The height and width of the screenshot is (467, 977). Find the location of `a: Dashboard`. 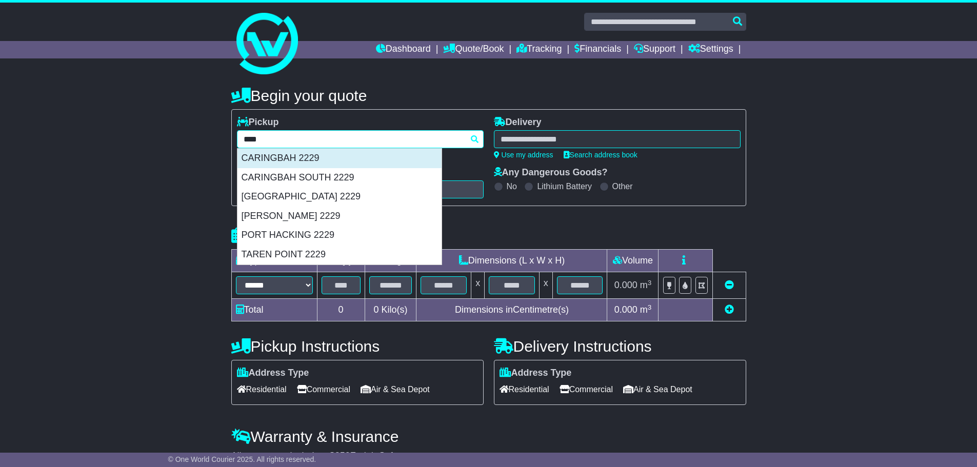

a: Dashboard is located at coordinates (403, 50).